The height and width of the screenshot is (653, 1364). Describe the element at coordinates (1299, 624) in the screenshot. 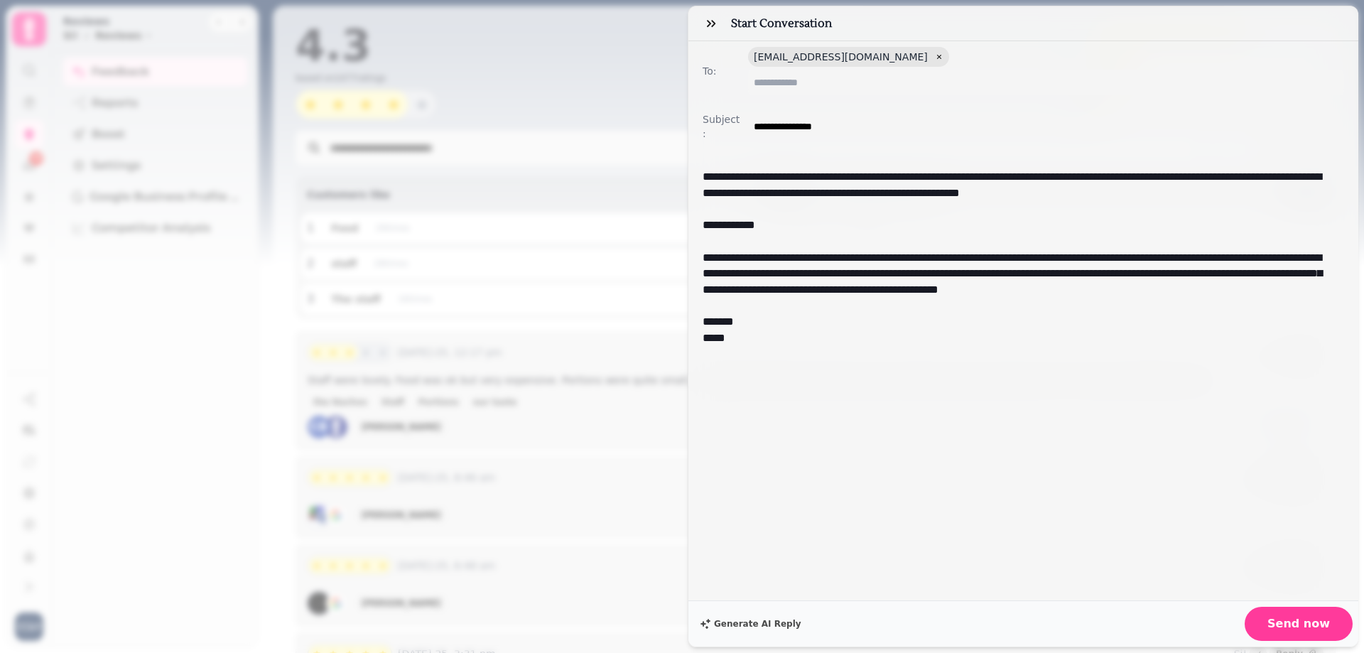

I see `button: Send now` at that location.